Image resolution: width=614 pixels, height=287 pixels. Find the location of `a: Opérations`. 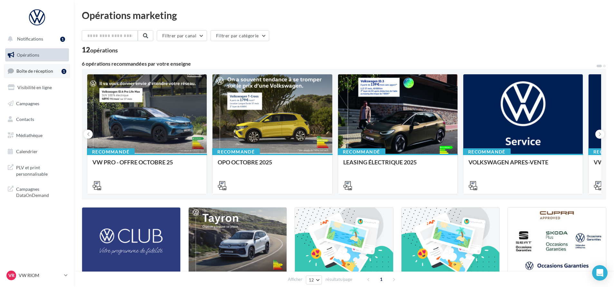

a: Opérations is located at coordinates (37, 55).